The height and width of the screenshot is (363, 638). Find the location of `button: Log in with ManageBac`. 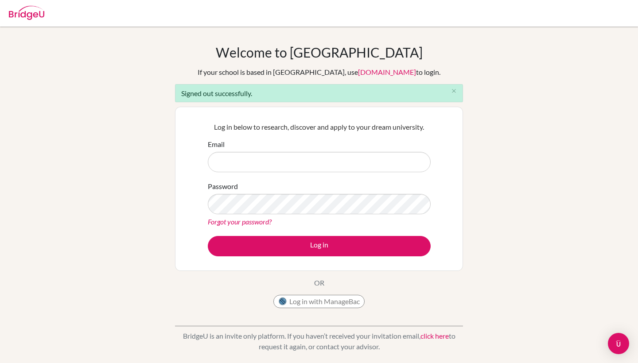

button: Log in with ManageBac is located at coordinates (319, 302).